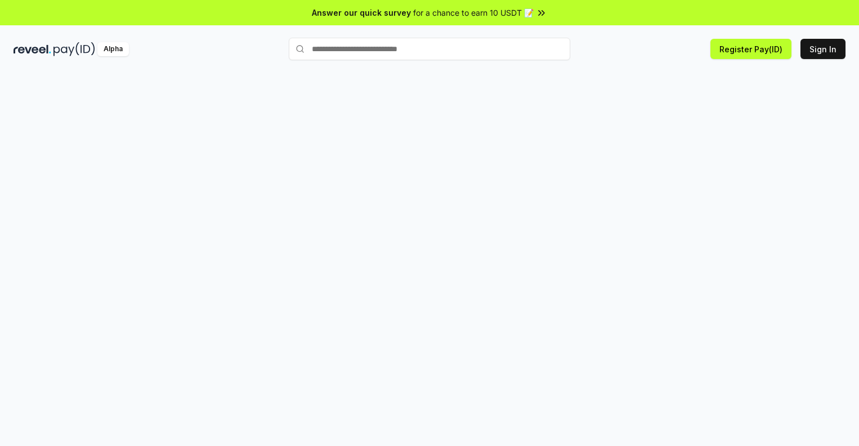  What do you see at coordinates (751, 49) in the screenshot?
I see `button: Register Pay(ID)` at bounding box center [751, 49].